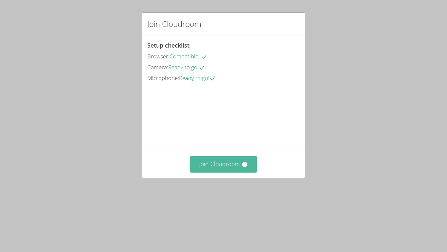 The height and width of the screenshot is (252, 447). What do you see at coordinates (158, 56) in the screenshot?
I see `span: Browser:` at bounding box center [158, 56].